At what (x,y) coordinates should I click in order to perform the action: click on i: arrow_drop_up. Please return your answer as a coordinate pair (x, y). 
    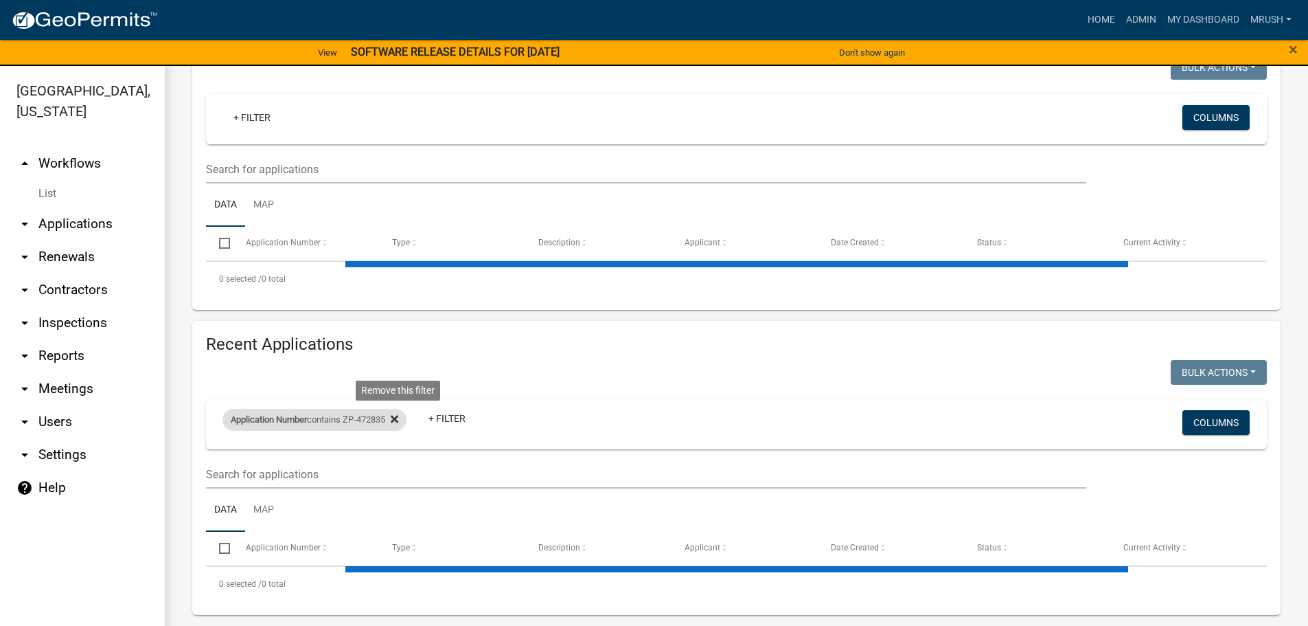
    Looking at the image, I should click on (25, 163).